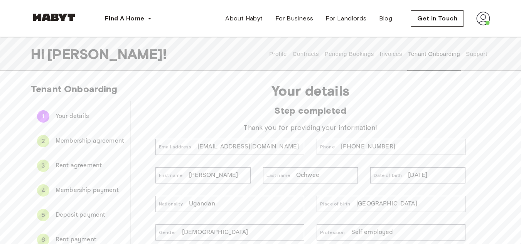 Image resolution: width=521 pixels, height=244 pixels. What do you see at coordinates (346, 18) in the screenshot?
I see `span: For Landlords` at bounding box center [346, 18].